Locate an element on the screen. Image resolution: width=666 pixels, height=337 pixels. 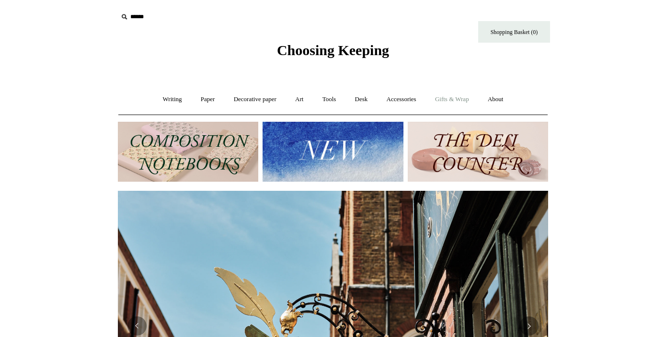
button: Next is located at coordinates (529, 326).